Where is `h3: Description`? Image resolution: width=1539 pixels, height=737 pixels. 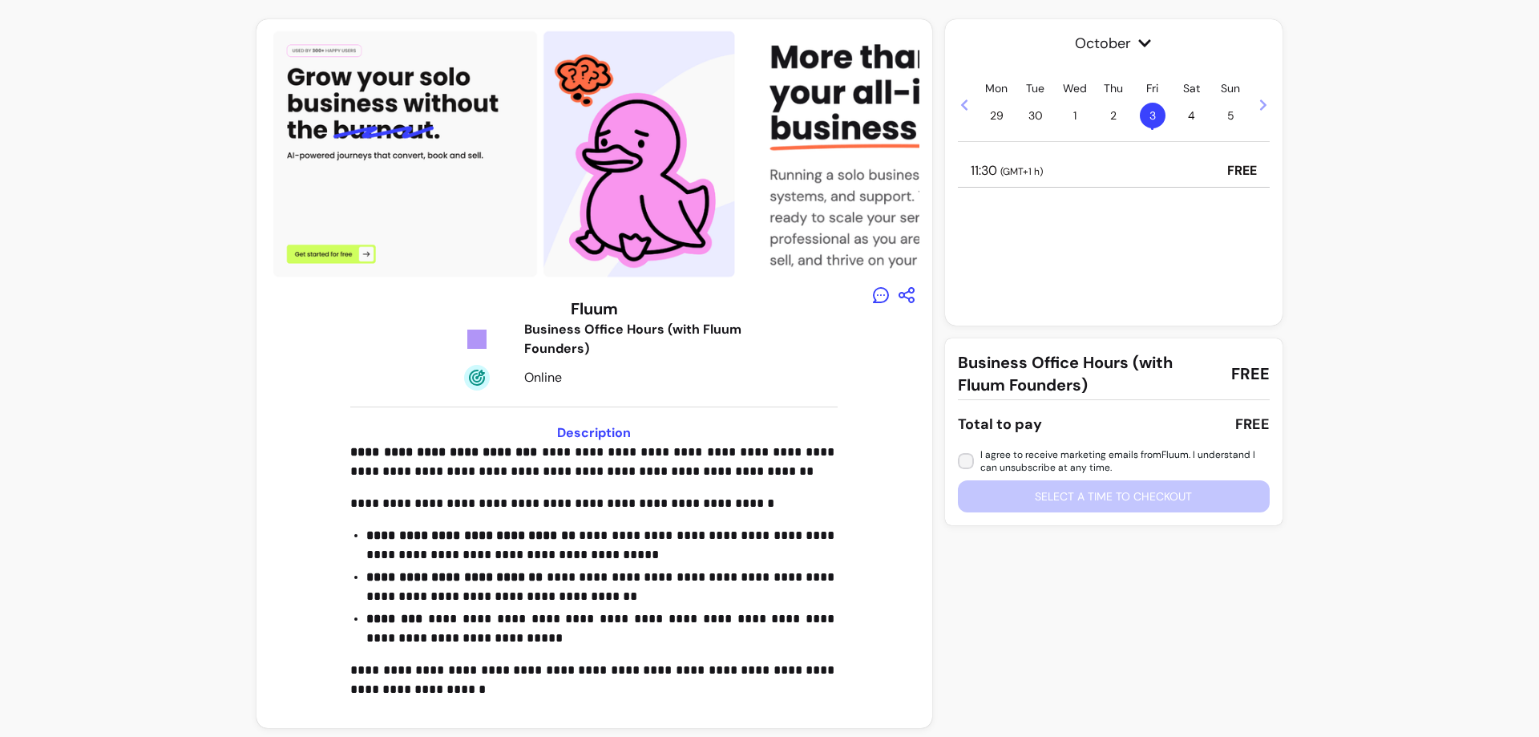
h3: Description is located at coordinates (594, 433).